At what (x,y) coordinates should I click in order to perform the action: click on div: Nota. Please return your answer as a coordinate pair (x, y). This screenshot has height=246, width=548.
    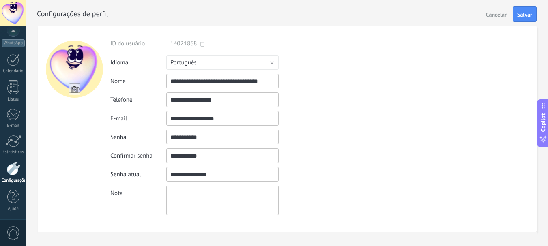
    Looking at the image, I should click on (138, 191).